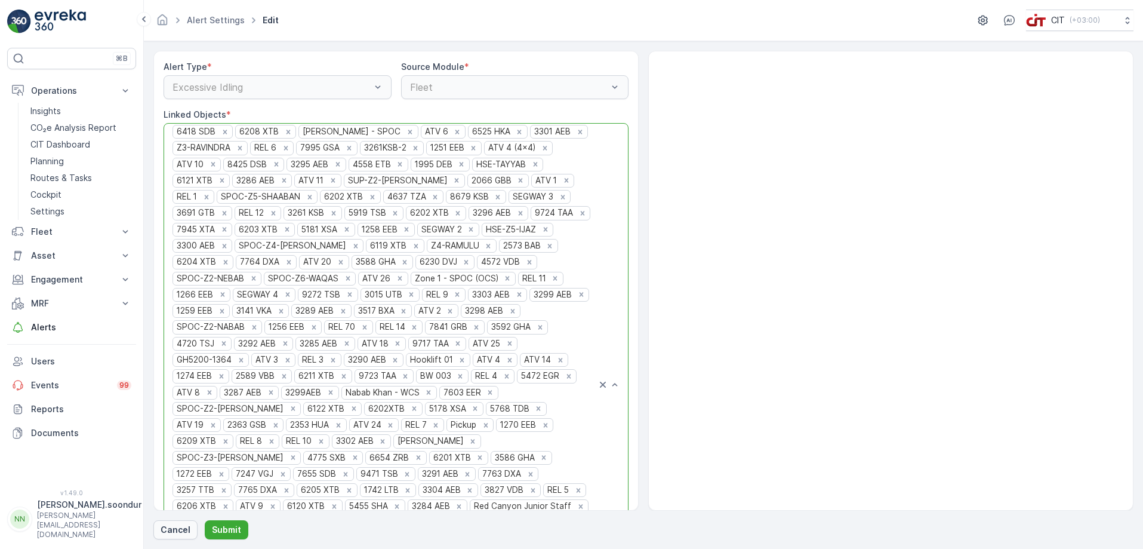 Image resolution: width=1143 pixels, height=549 pixels. Describe the element at coordinates (397, 506) in the screenshot. I see `div: Remove 5455 SHA` at that location.